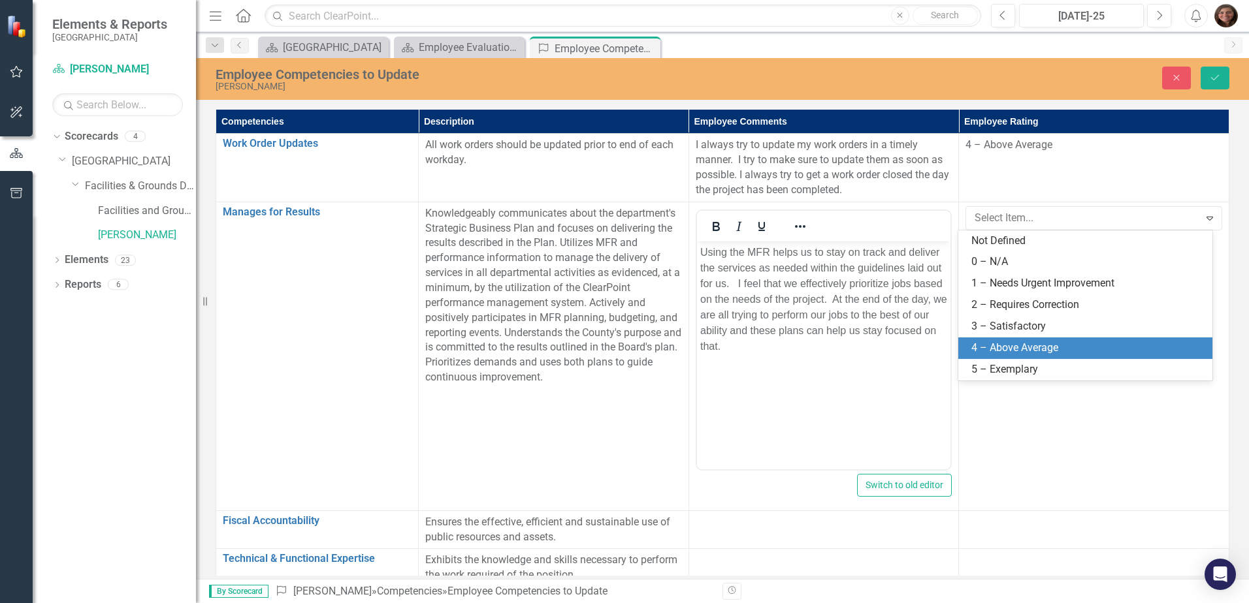  What do you see at coordinates (553, 296) in the screenshot?
I see `p: Knowledgeably communicates about the department's Strategic Business Plan and focuses on deliveri...` at bounding box center [553, 296].